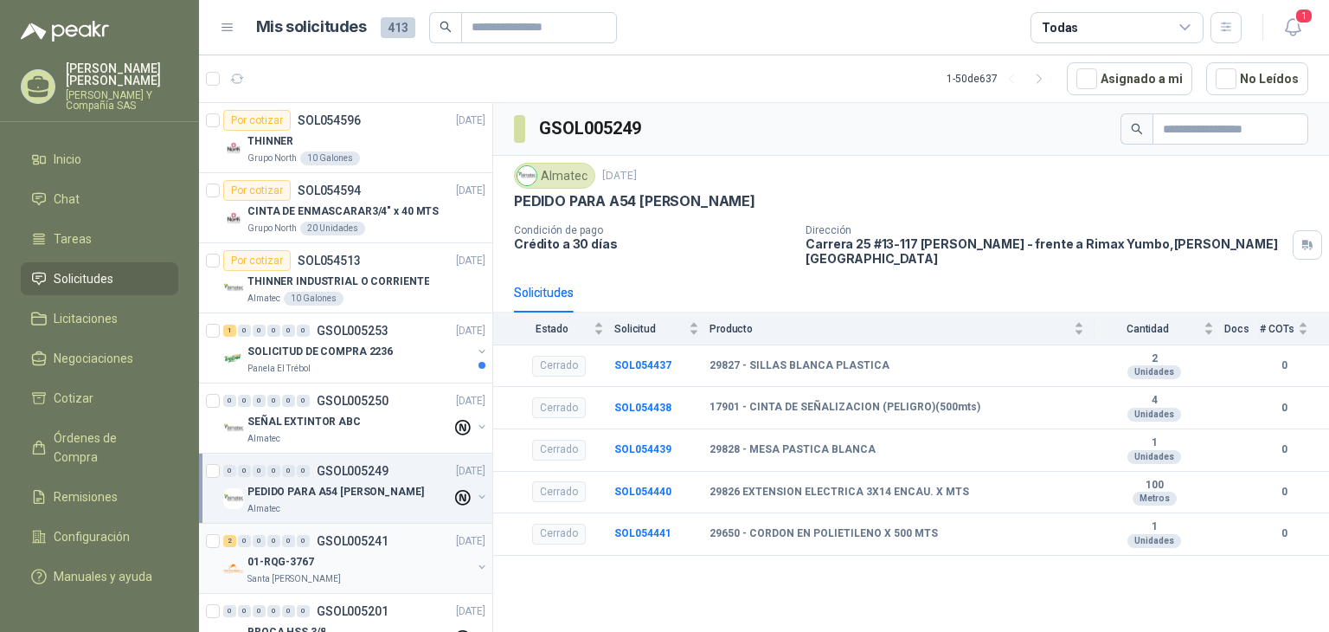 The height and width of the screenshot is (632, 1329). I want to click on span: Producto, so click(889, 329).